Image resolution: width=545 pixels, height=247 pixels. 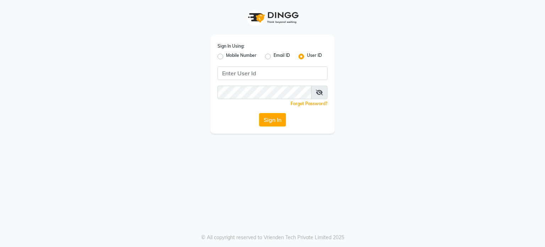 I want to click on img: logo1.svg, so click(x=273, y=17).